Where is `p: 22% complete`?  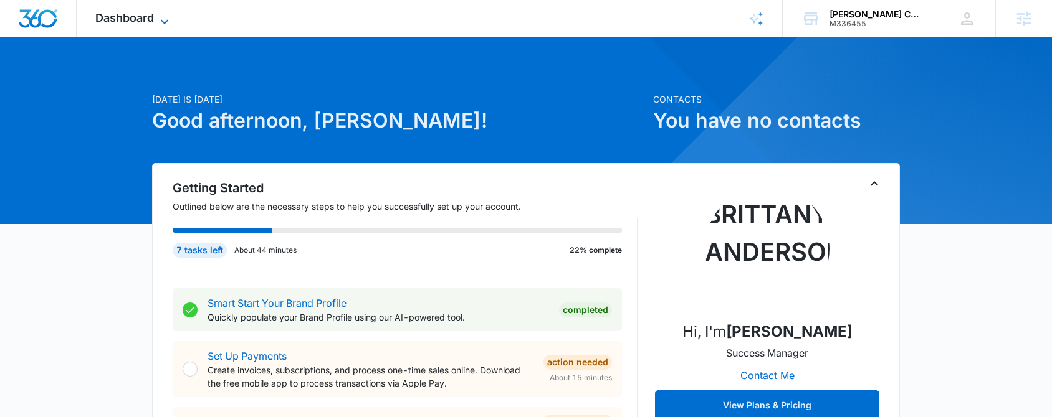
p: 22% complete is located at coordinates (596, 250).